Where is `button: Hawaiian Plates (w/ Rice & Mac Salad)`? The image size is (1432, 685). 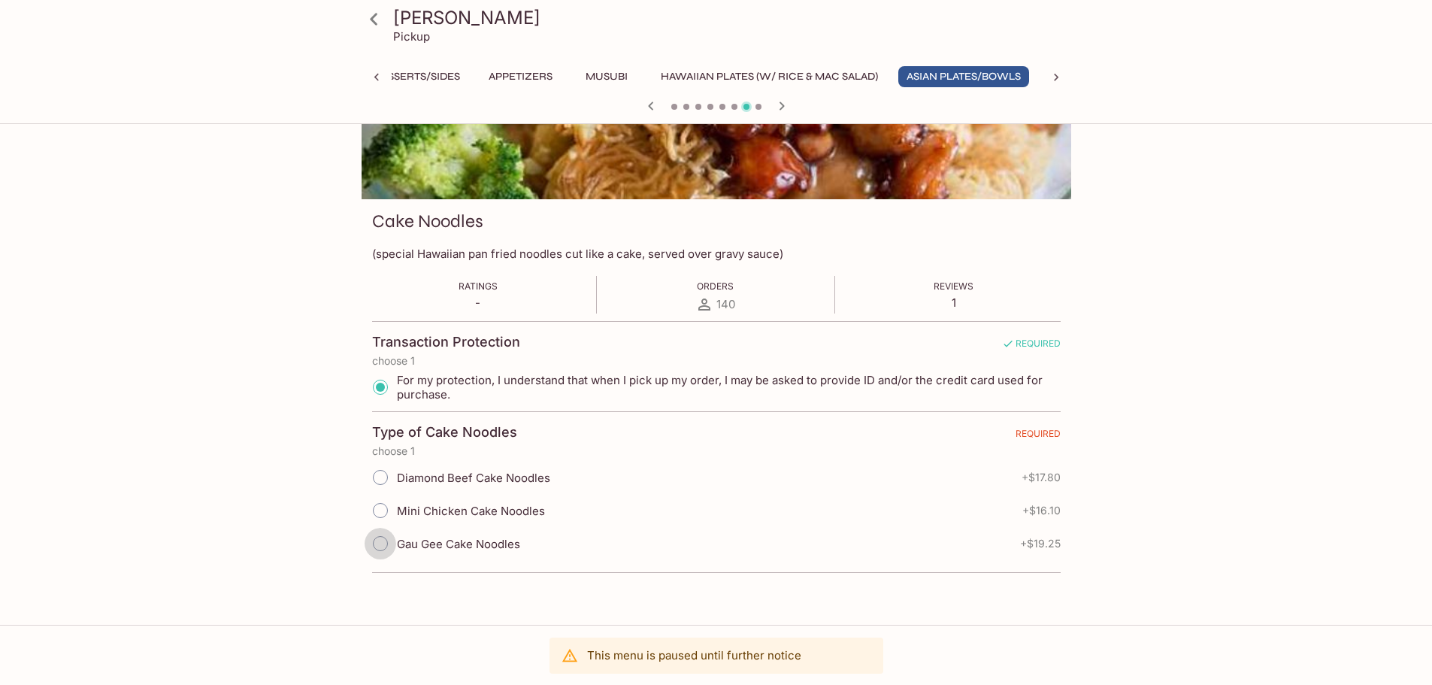 button: Hawaiian Plates (w/ Rice & Mac Salad) is located at coordinates (769, 77).